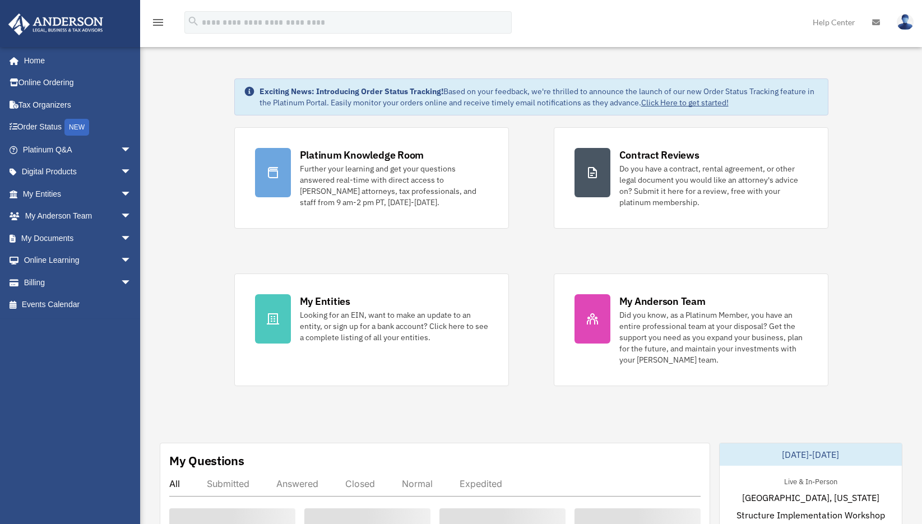 This screenshot has height=524, width=922. Describe the element at coordinates (78, 105) in the screenshot. I see `a: Tax Organizers` at that location.